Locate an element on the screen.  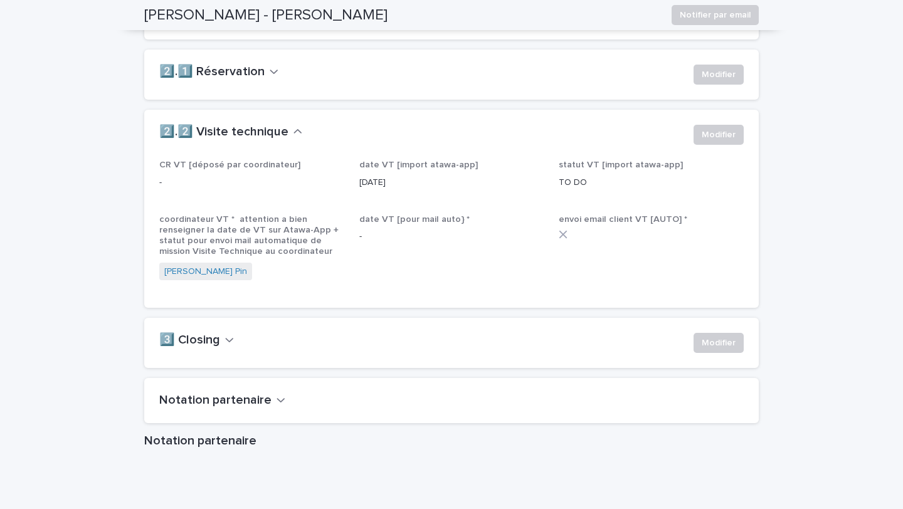
h2: 2️⃣.2️⃣ Visite technique is located at coordinates (224, 132).